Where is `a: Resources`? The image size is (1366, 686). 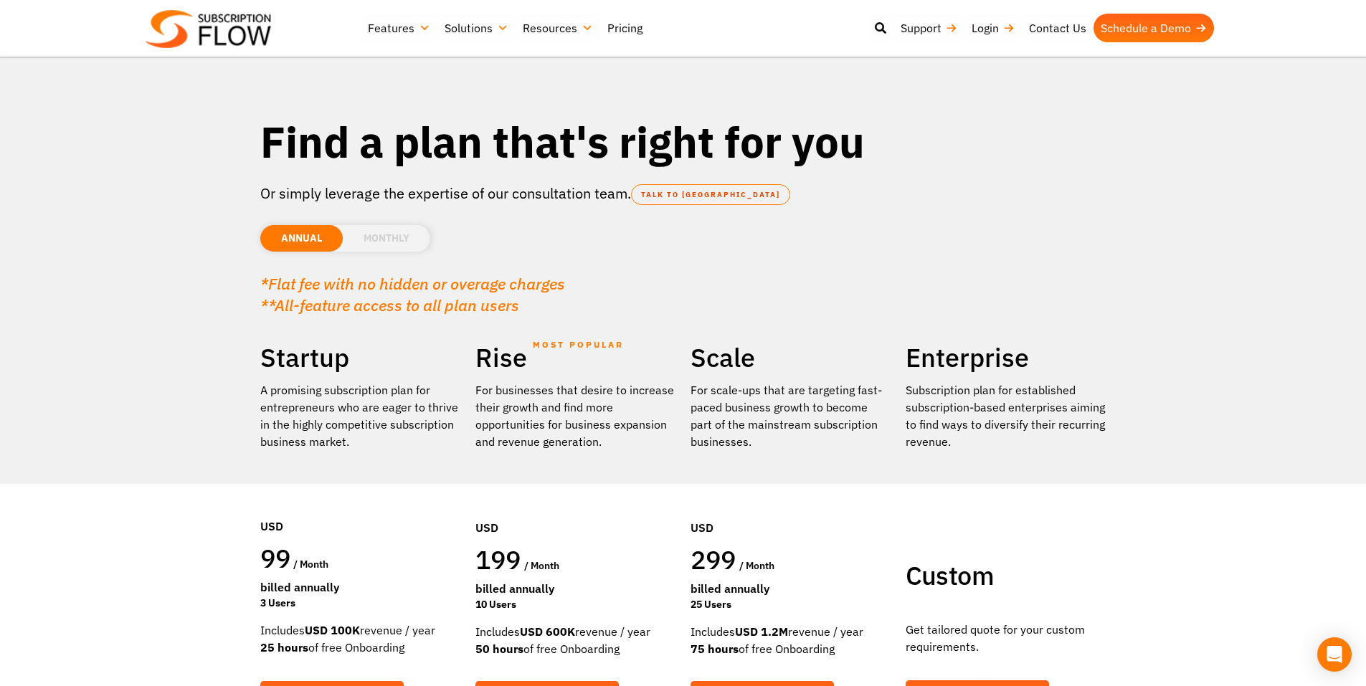 a: Resources is located at coordinates (558, 28).